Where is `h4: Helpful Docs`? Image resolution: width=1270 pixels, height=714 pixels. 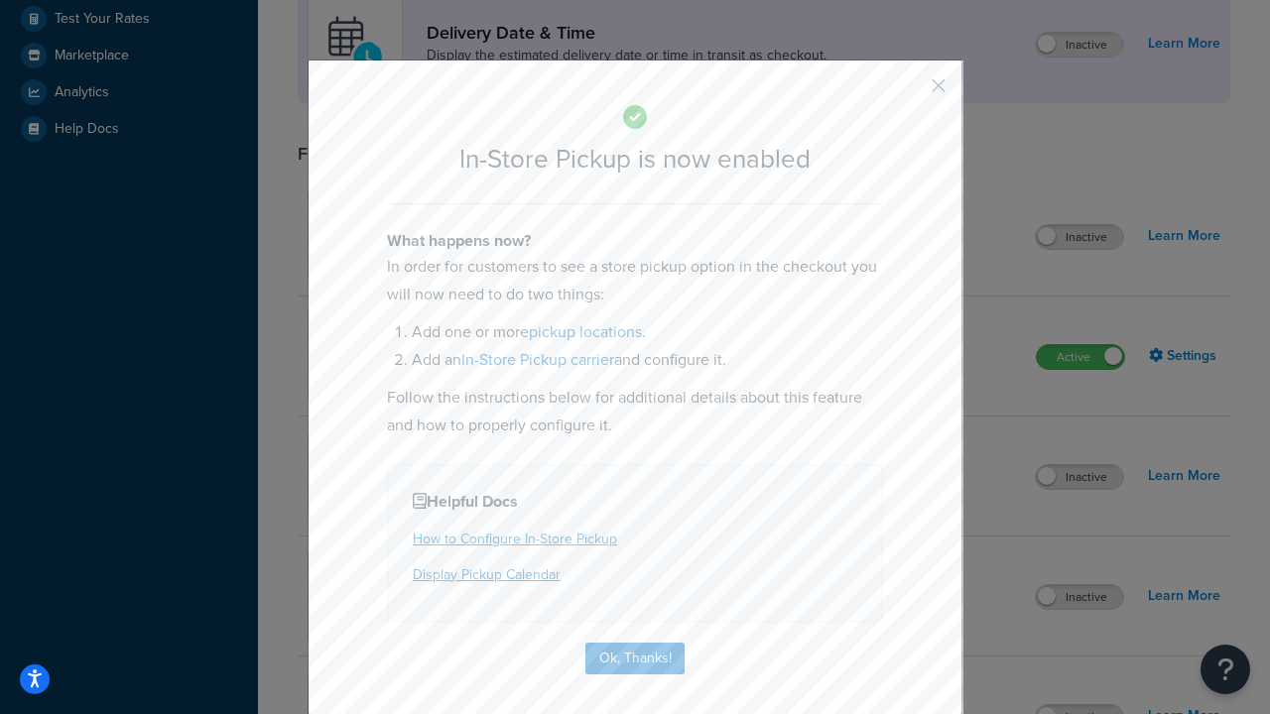 h4: Helpful Docs is located at coordinates (635, 502).